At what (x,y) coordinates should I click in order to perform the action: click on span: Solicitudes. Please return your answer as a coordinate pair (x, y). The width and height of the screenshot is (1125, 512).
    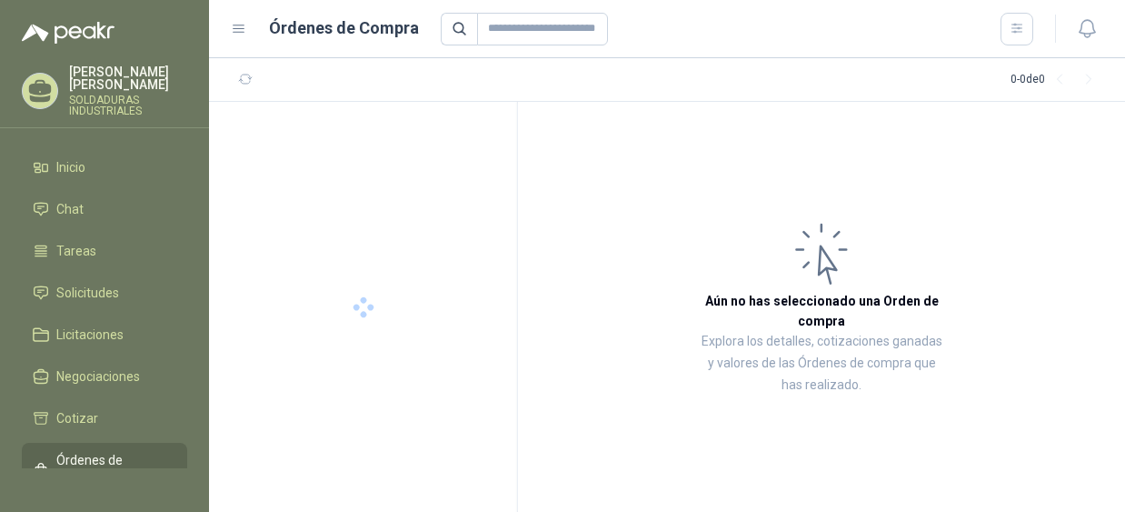
    Looking at the image, I should click on (87, 293).